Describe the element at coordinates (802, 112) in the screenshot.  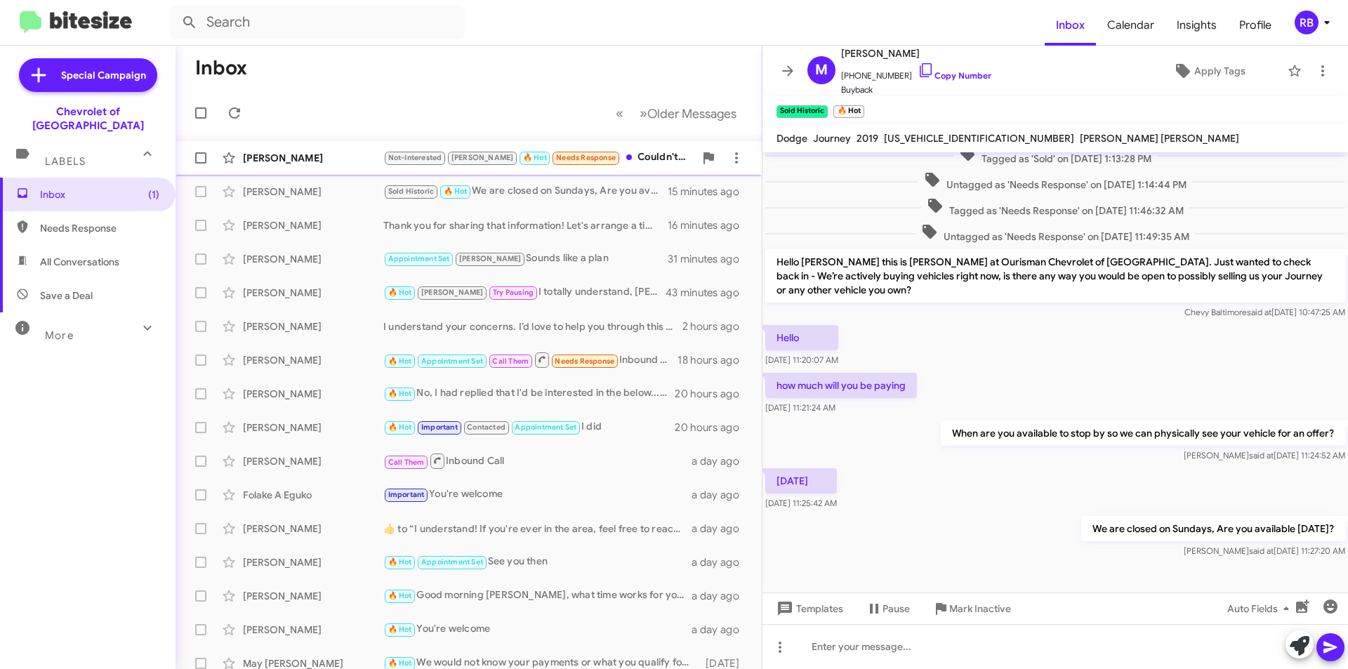
I see `small: Sold Historic` at that location.